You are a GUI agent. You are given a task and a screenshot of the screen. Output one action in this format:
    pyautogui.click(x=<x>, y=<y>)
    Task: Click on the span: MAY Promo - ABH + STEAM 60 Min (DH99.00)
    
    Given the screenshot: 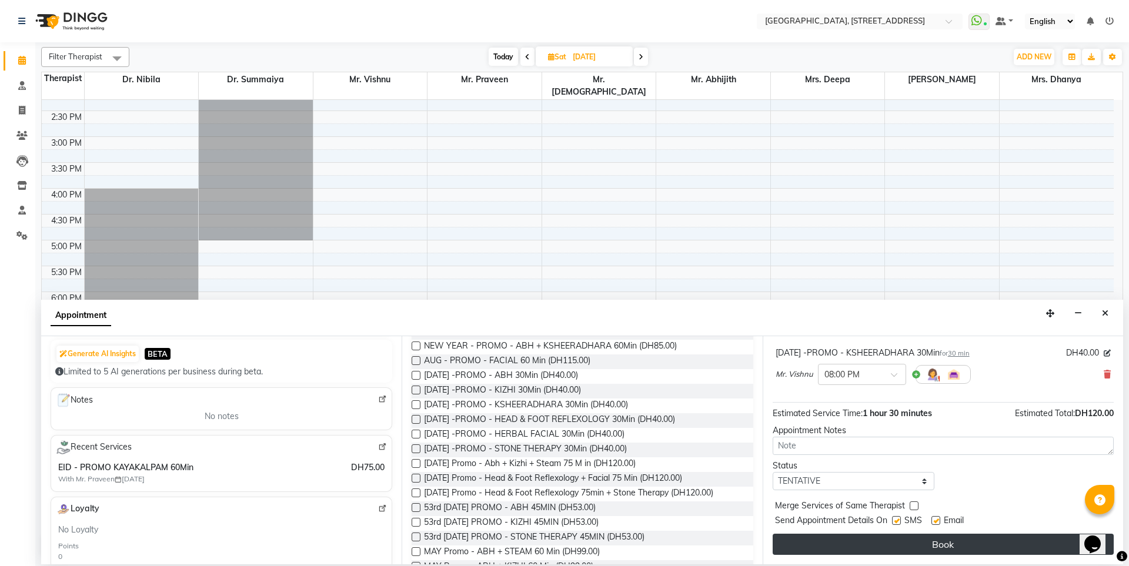 What is the action you would take?
    pyautogui.click(x=512, y=553)
    